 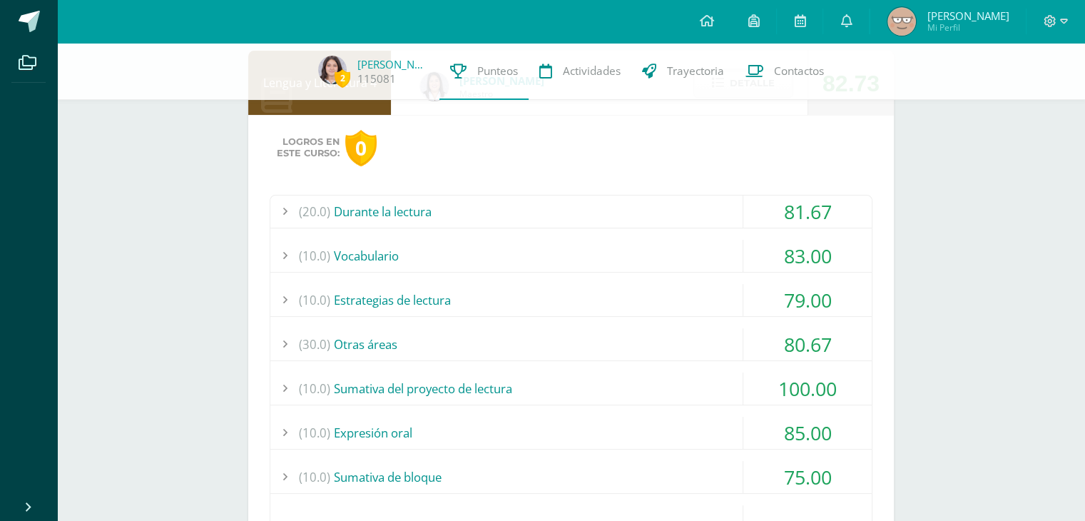 What do you see at coordinates (361, 148) in the screenshot?
I see `div: 0` at bounding box center [361, 148].